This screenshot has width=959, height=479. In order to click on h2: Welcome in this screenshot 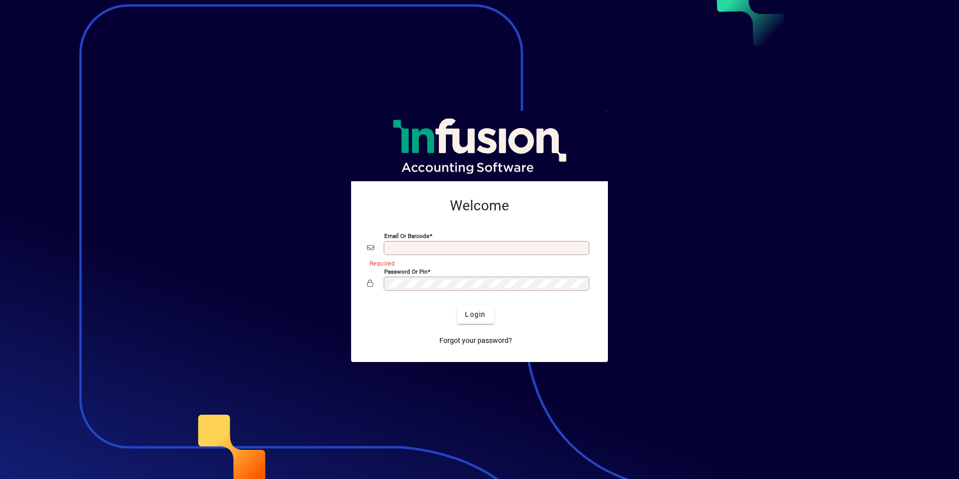, I will do `click(480, 206)`.